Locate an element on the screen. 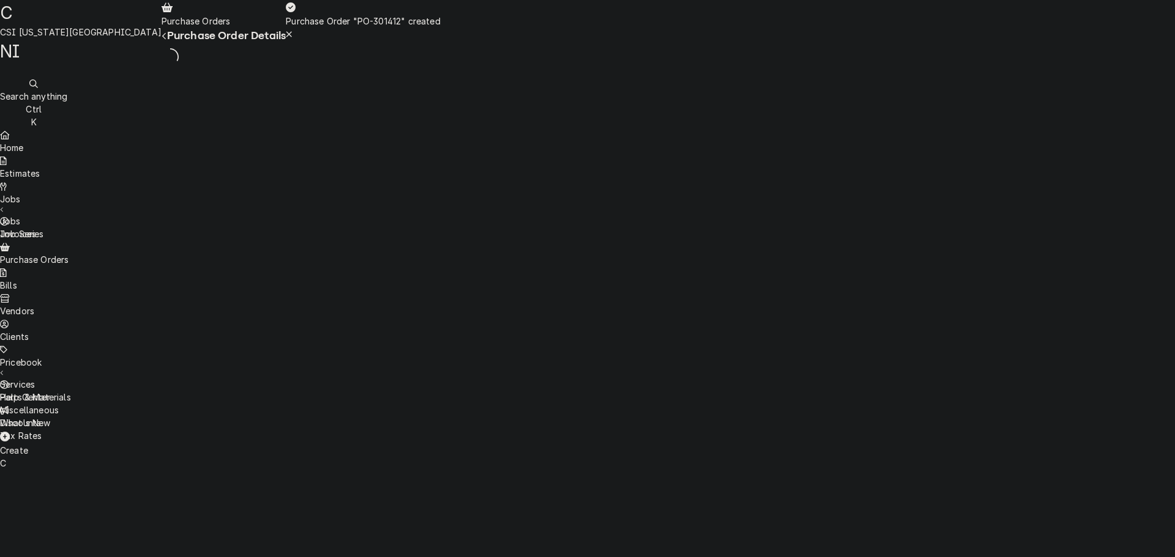  button: Navigate back is located at coordinates (164, 35).